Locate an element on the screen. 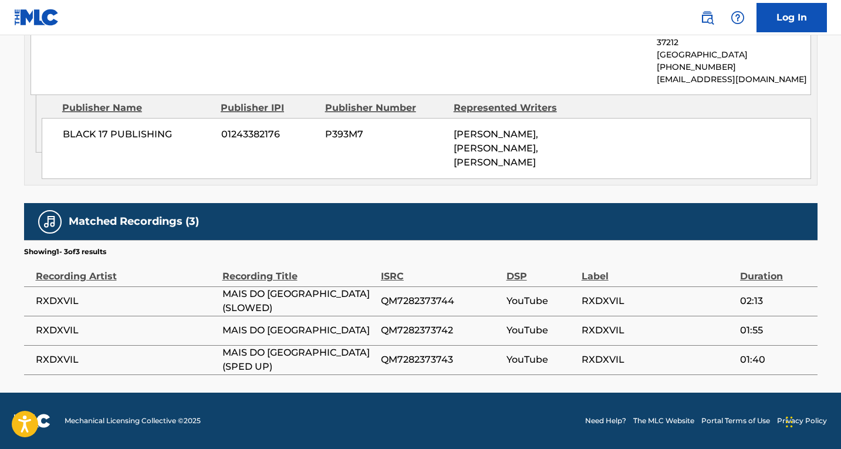 Image resolution: width=841 pixels, height=449 pixels. div: Publisher Number is located at coordinates (385, 108).